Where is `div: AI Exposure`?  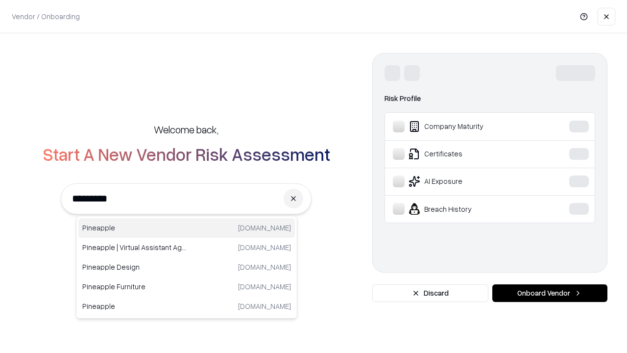
div: AI Exposure is located at coordinates (466, 181).